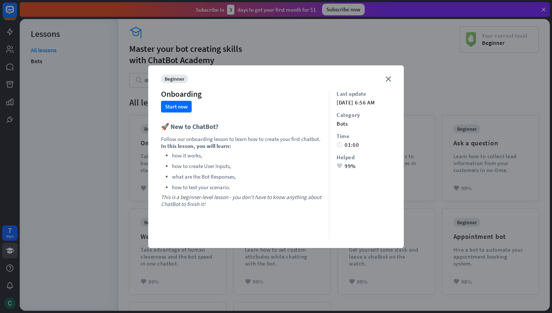  Describe the element at coordinates (181, 94) in the screenshot. I see `div: Onboarding` at that location.